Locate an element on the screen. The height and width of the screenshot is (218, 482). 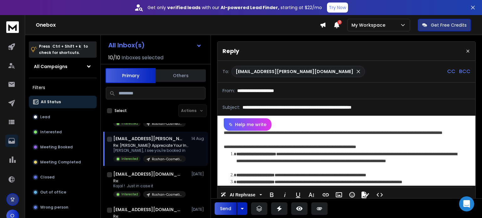
label: Select is located at coordinates (120, 111).